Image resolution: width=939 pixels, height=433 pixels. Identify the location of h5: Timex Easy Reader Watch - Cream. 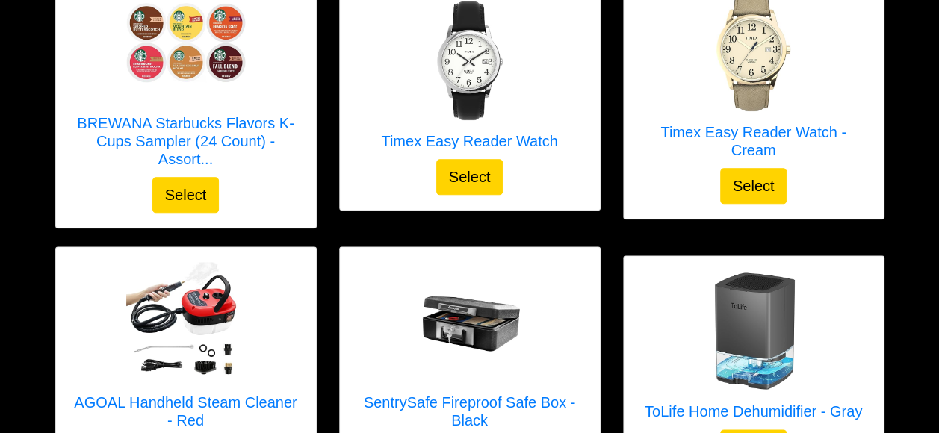
(754, 141).